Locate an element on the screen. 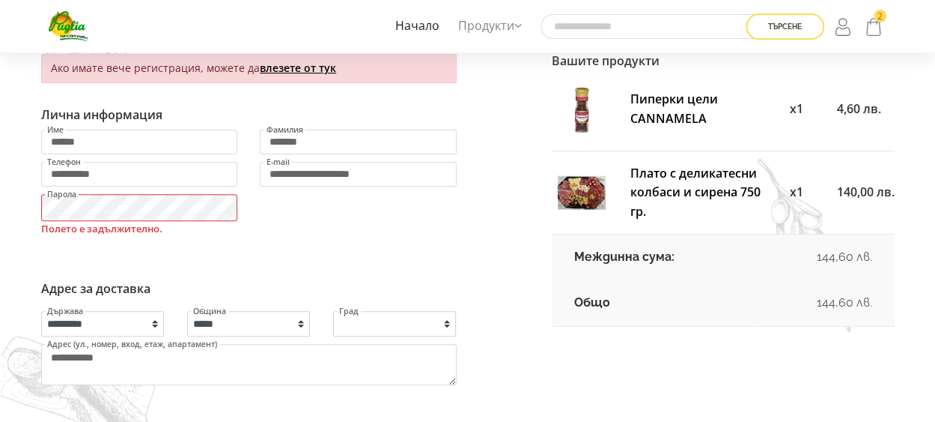 This screenshot has width=935, height=422. a: Пиперки цели CANNAMELA is located at coordinates (674, 109).